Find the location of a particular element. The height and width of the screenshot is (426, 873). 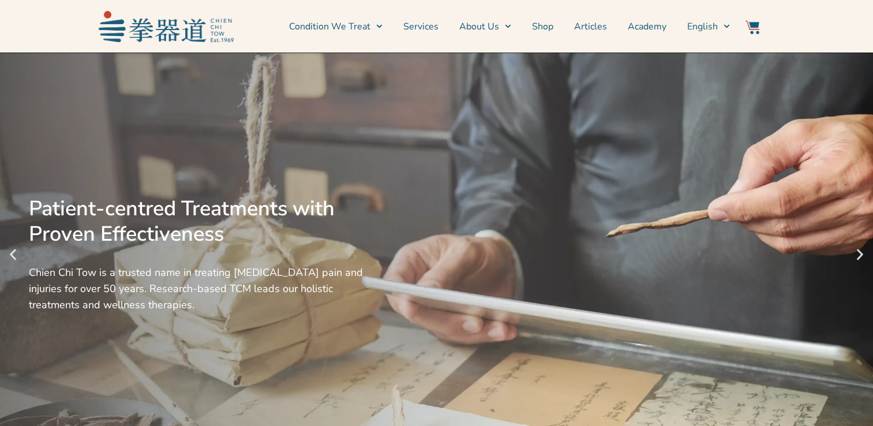

a: Shop is located at coordinates (542, 27).